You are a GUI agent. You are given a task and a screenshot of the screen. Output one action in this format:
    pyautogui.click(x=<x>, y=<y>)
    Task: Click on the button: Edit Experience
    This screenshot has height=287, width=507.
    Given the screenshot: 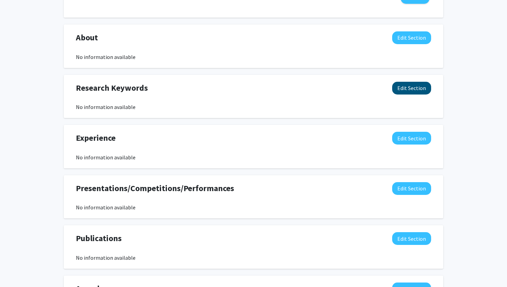 What is the action you would take?
    pyautogui.click(x=412, y=138)
    